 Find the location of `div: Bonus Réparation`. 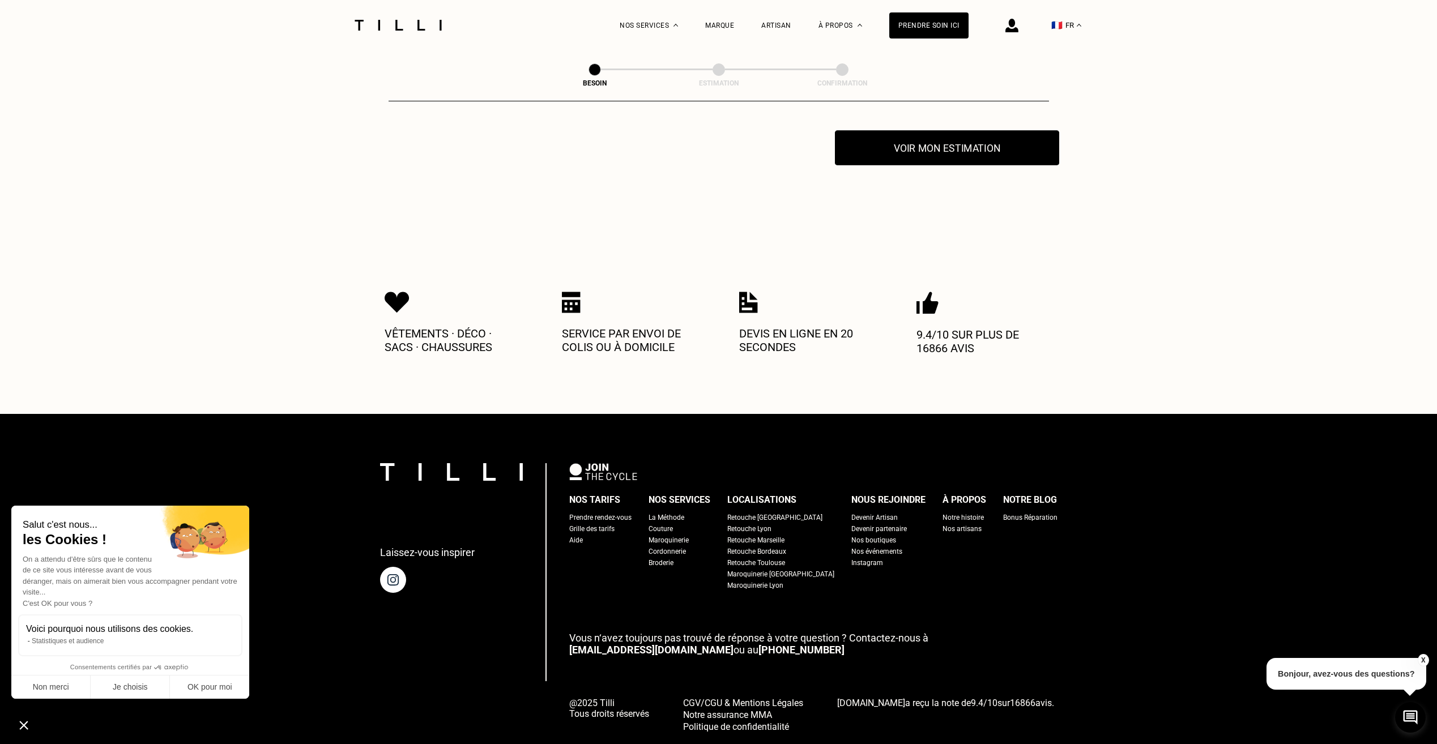

div: Bonus Réparation is located at coordinates (1030, 518).